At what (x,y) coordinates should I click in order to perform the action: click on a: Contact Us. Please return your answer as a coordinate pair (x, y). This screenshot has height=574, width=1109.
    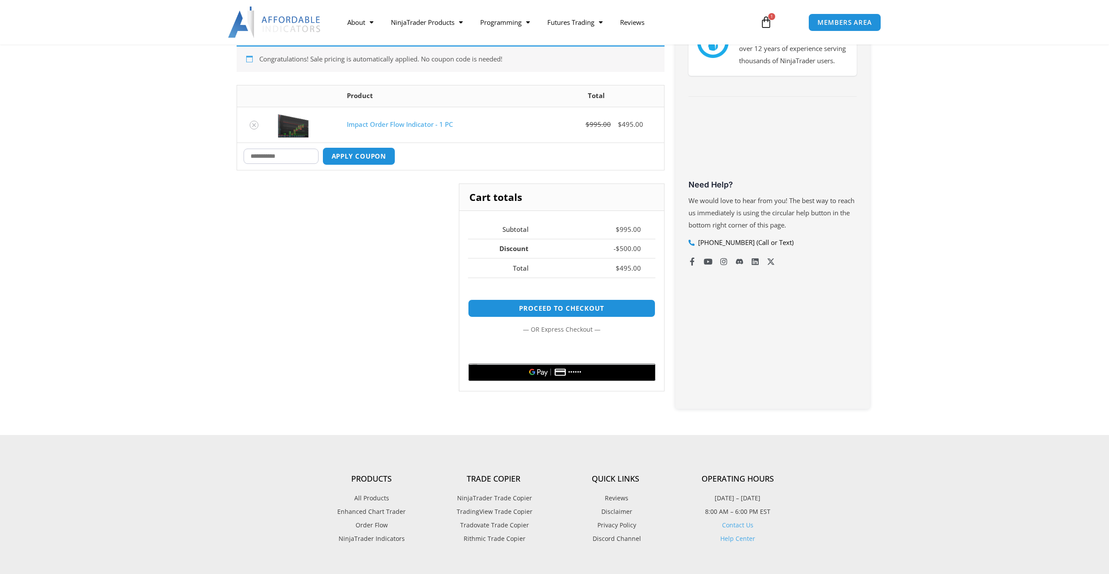
    Looking at the image, I should click on (738, 525).